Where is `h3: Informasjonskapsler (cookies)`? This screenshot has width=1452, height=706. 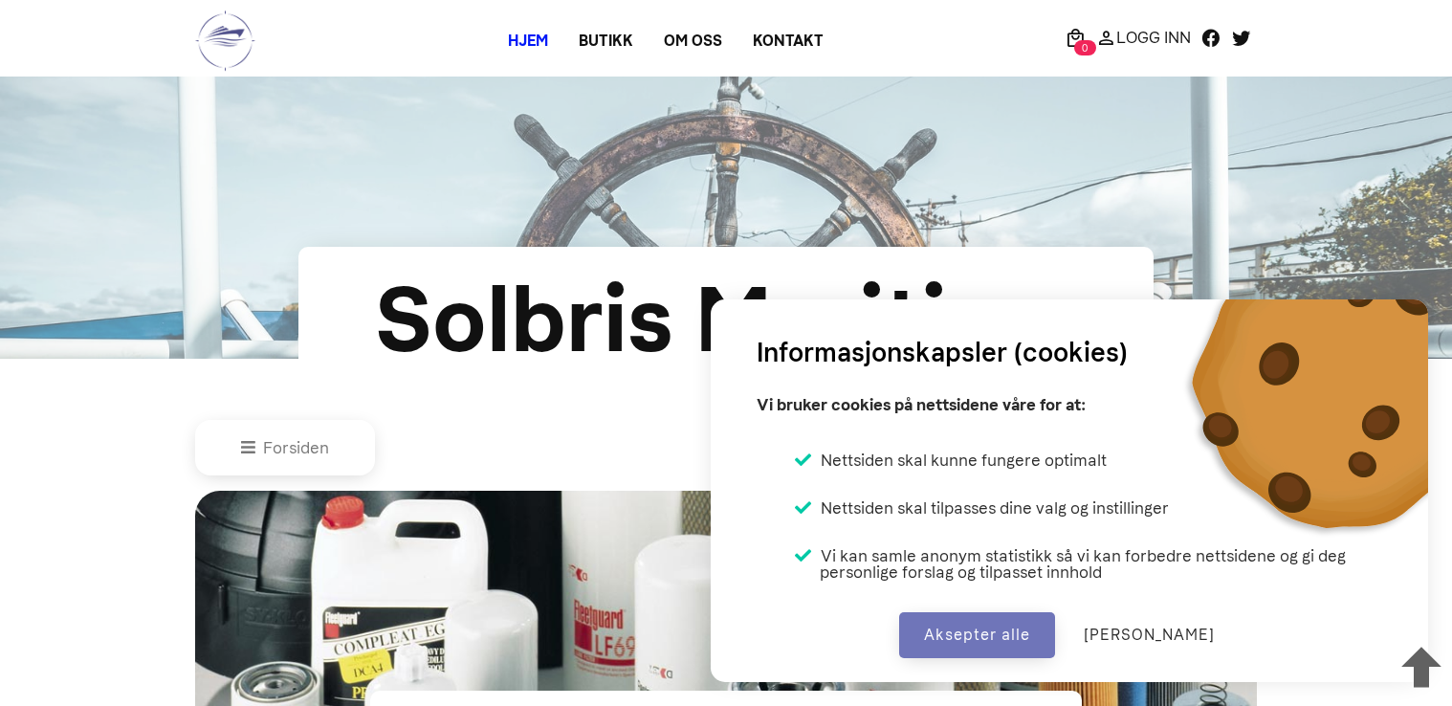
h3: Informasjonskapsler (cookies) is located at coordinates (942, 353).